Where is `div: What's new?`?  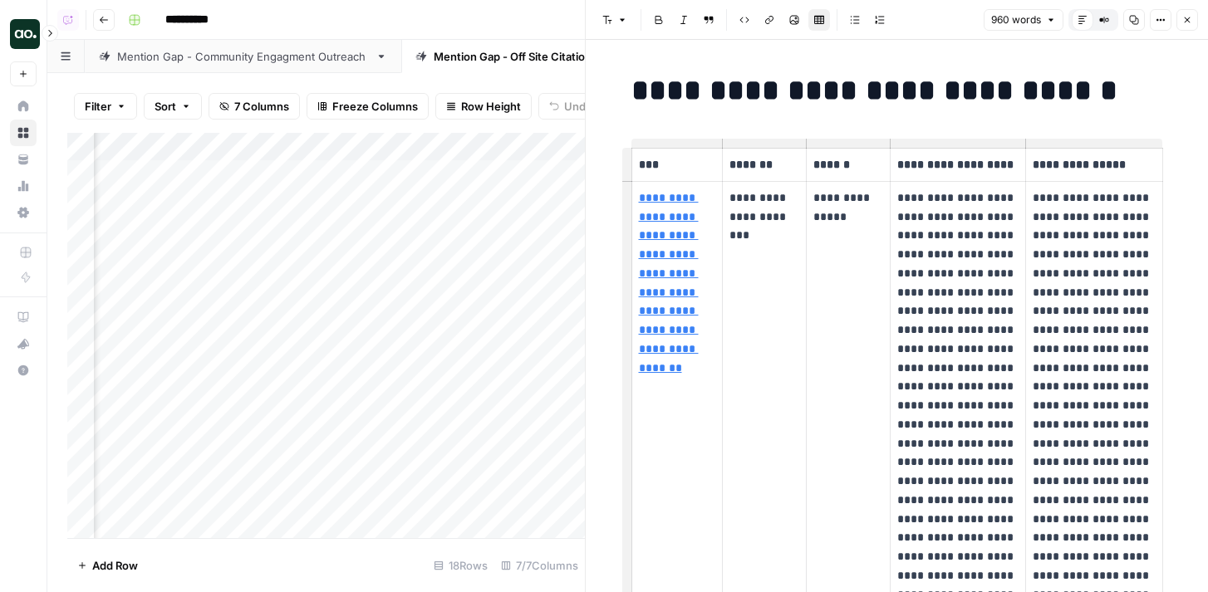
div: What's new? is located at coordinates (23, 344).